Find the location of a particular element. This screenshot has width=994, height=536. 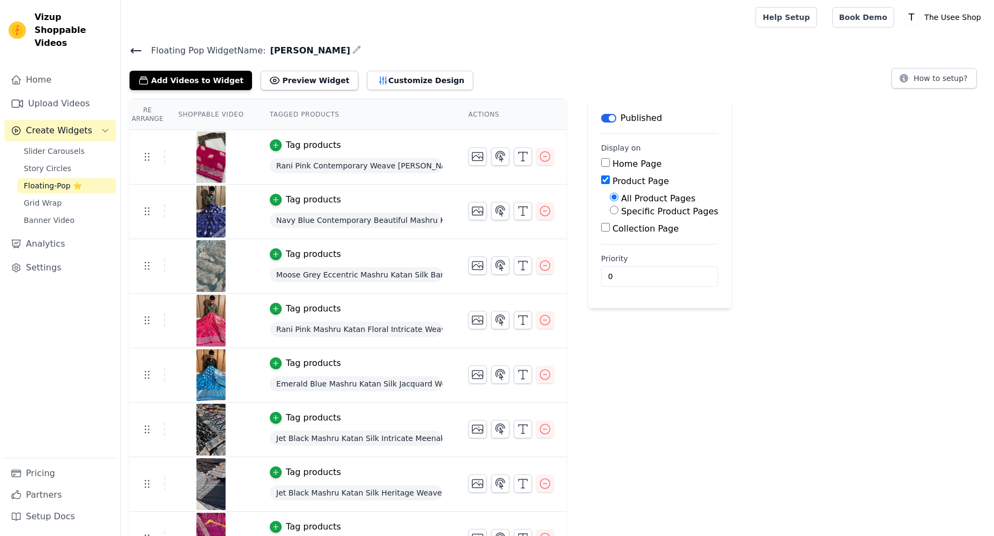

a: Upload Videos is located at coordinates (60, 104).